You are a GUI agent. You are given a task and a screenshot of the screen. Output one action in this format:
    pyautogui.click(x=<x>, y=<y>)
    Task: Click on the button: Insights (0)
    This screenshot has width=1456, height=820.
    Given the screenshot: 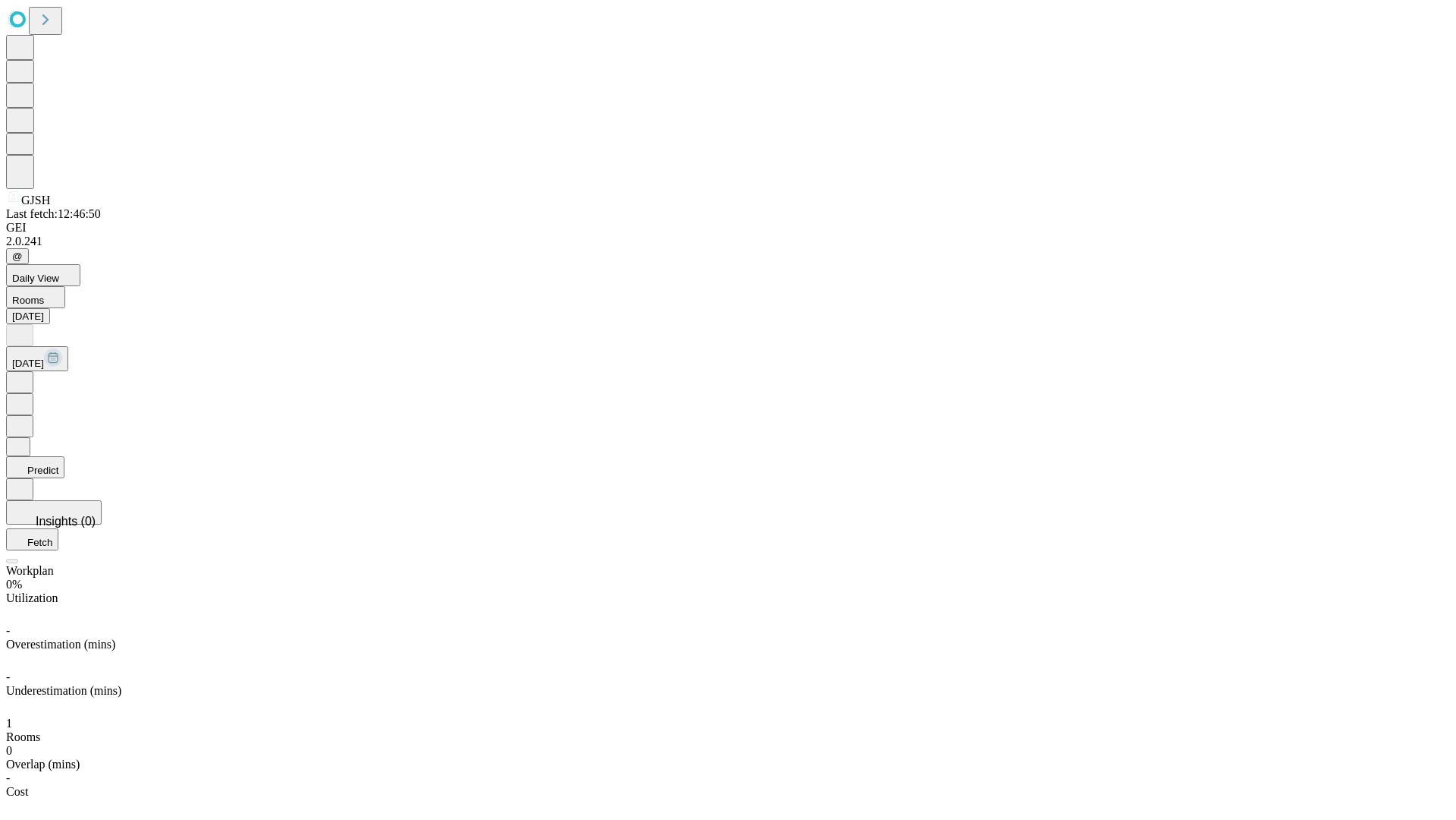 What is the action you would take?
    pyautogui.click(x=54, y=512)
    